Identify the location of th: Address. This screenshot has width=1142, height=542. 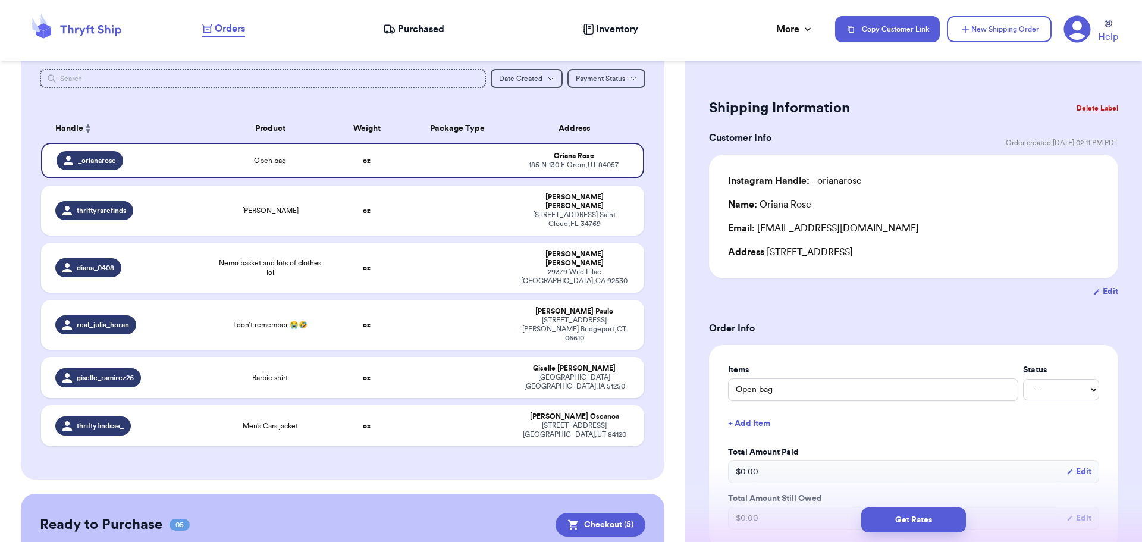
(577, 128).